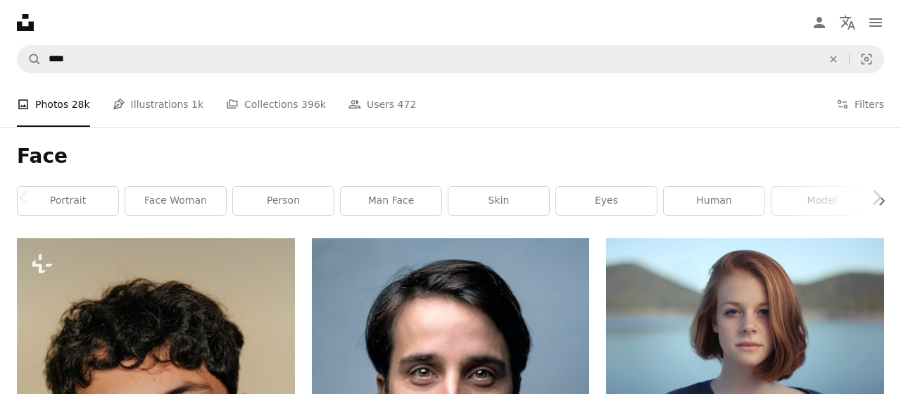 This screenshot has height=394, width=901. What do you see at coordinates (30, 59) in the screenshot?
I see `button: Search Unsplash` at bounding box center [30, 59].